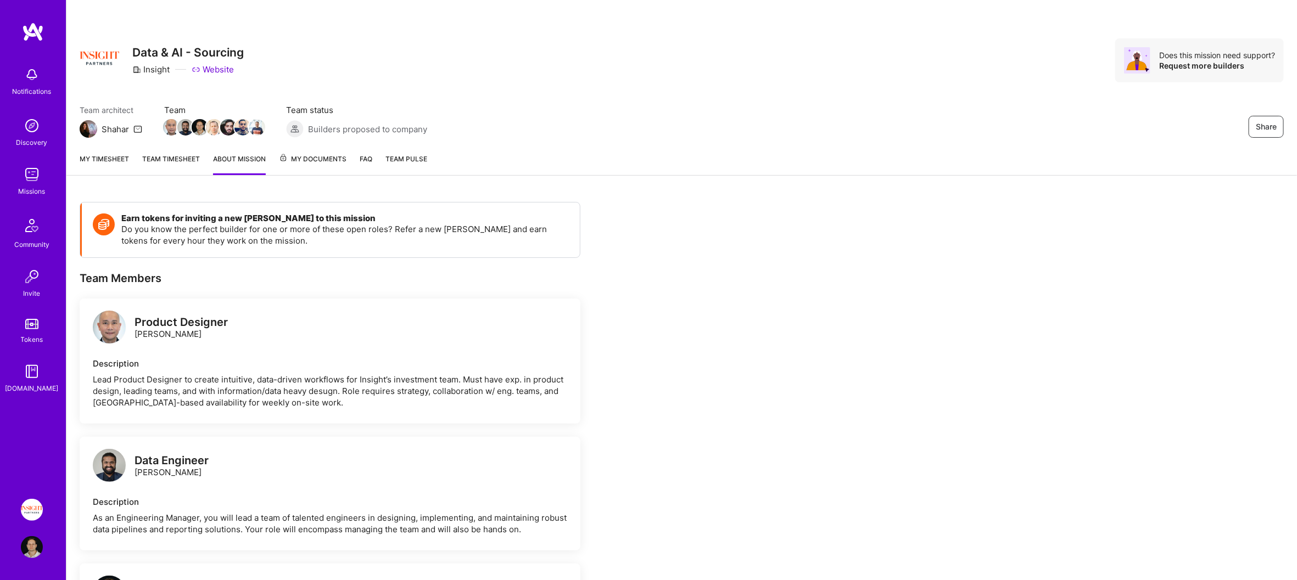 The width and height of the screenshot is (1297, 580). I want to click on button: Share, so click(1266, 127).